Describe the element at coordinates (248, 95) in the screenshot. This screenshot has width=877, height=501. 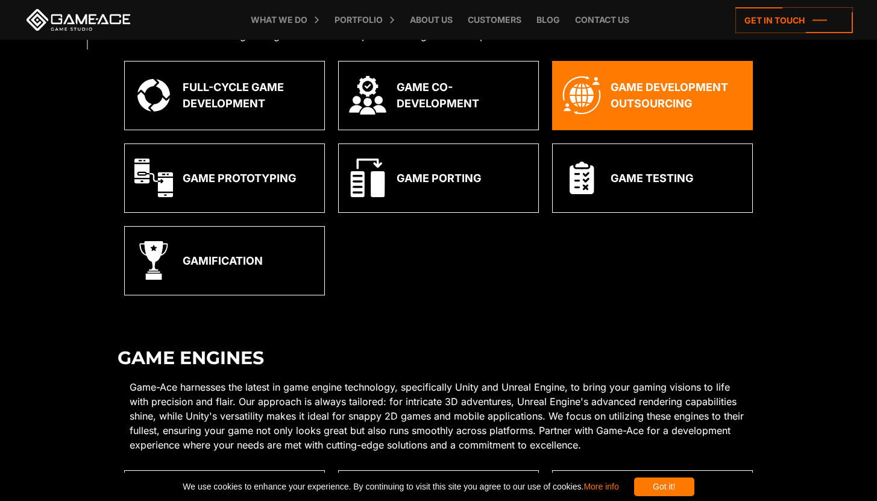
I see `div: Full-Cycle Game Development` at that location.